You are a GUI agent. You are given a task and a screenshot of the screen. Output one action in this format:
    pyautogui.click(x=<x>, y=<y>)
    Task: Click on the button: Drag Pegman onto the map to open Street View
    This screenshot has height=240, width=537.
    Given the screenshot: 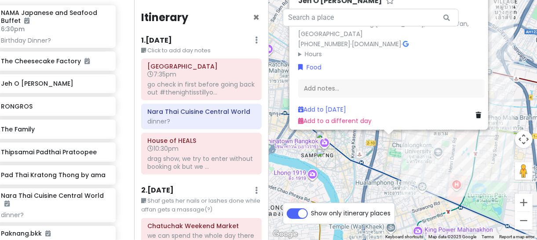 What is the action you would take?
    pyautogui.click(x=524, y=171)
    